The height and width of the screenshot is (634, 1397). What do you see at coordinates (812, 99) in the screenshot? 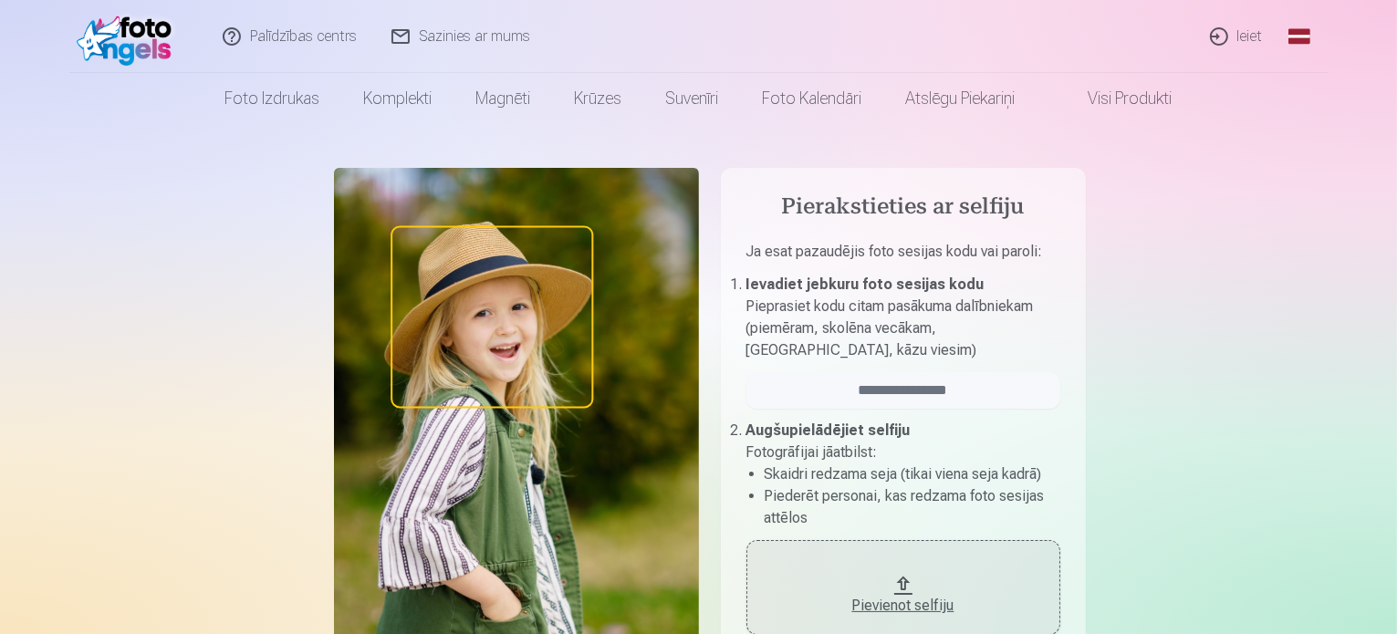
I see `a: Foto kalendāri` at bounding box center [812, 99].